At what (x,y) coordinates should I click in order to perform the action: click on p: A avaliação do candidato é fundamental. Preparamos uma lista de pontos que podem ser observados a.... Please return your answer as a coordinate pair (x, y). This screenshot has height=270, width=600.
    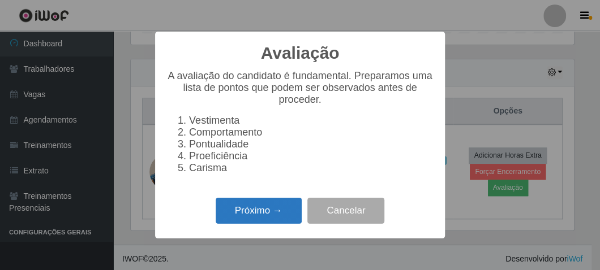
    Looking at the image, I should click on (300, 88).